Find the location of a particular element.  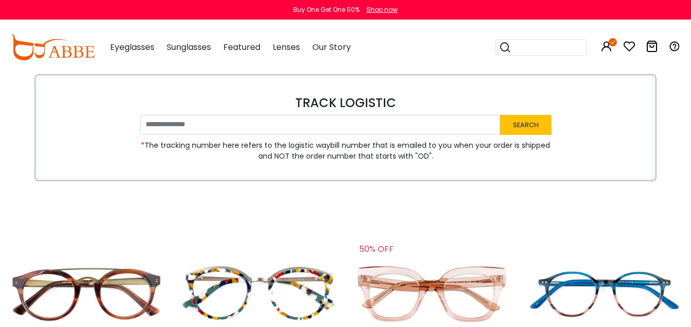

h4: TRACK LOGISTIC is located at coordinates (345, 103).